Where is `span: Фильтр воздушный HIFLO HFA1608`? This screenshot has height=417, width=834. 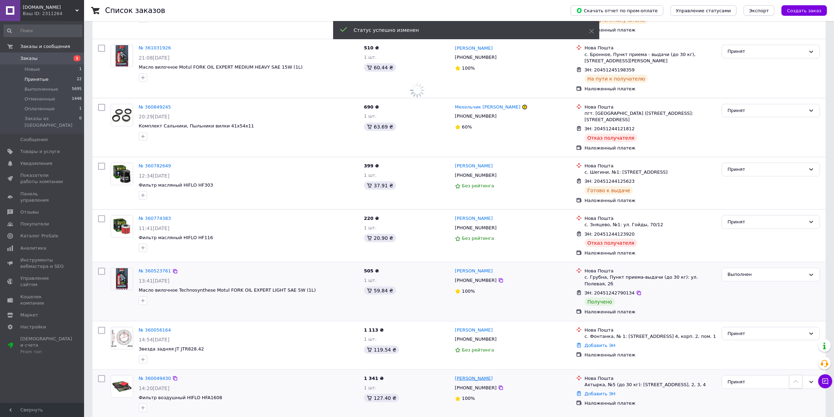
span: Фильтр воздушный HIFLO HFA1608 is located at coordinates (180, 398).